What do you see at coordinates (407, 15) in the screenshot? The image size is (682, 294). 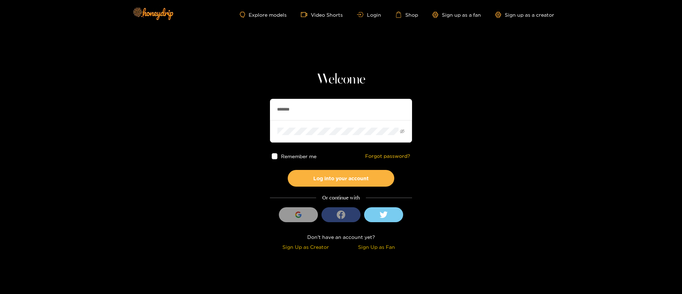 I see `a: Shop` at bounding box center [407, 15].